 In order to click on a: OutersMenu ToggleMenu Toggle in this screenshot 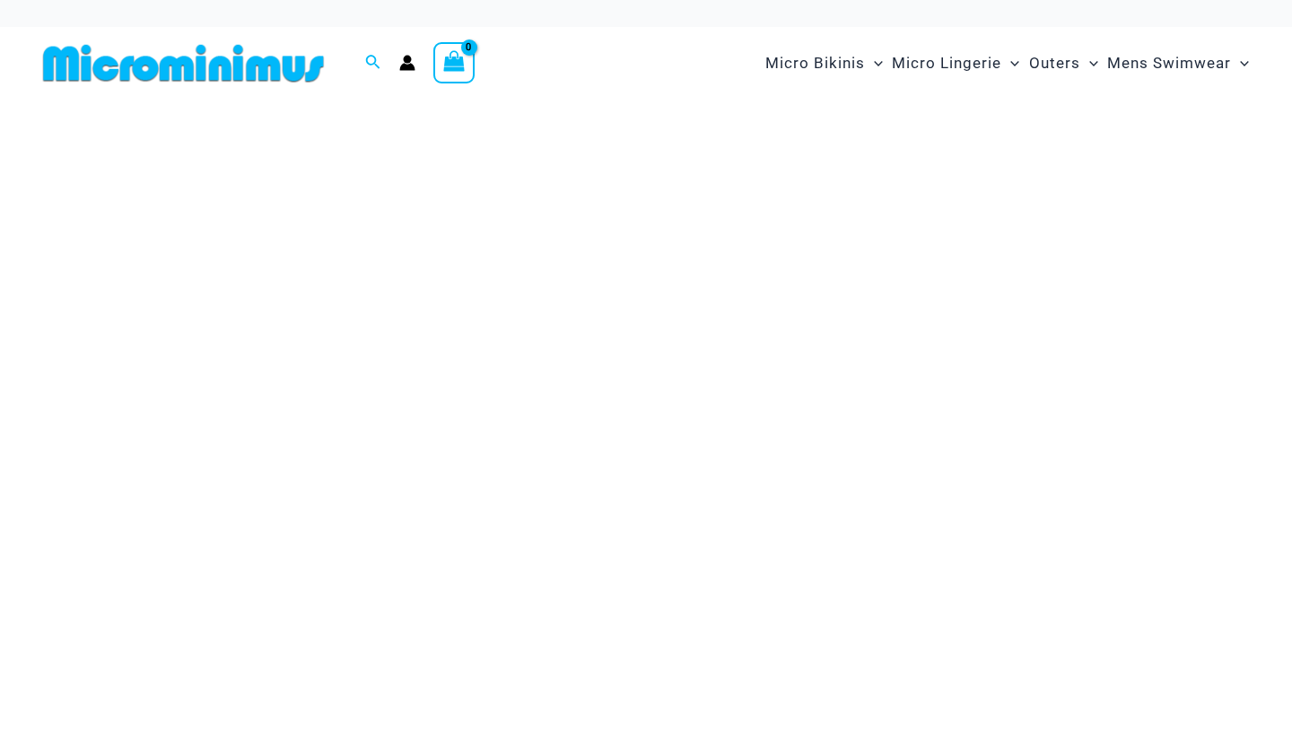, I will do `click(1063, 63)`.